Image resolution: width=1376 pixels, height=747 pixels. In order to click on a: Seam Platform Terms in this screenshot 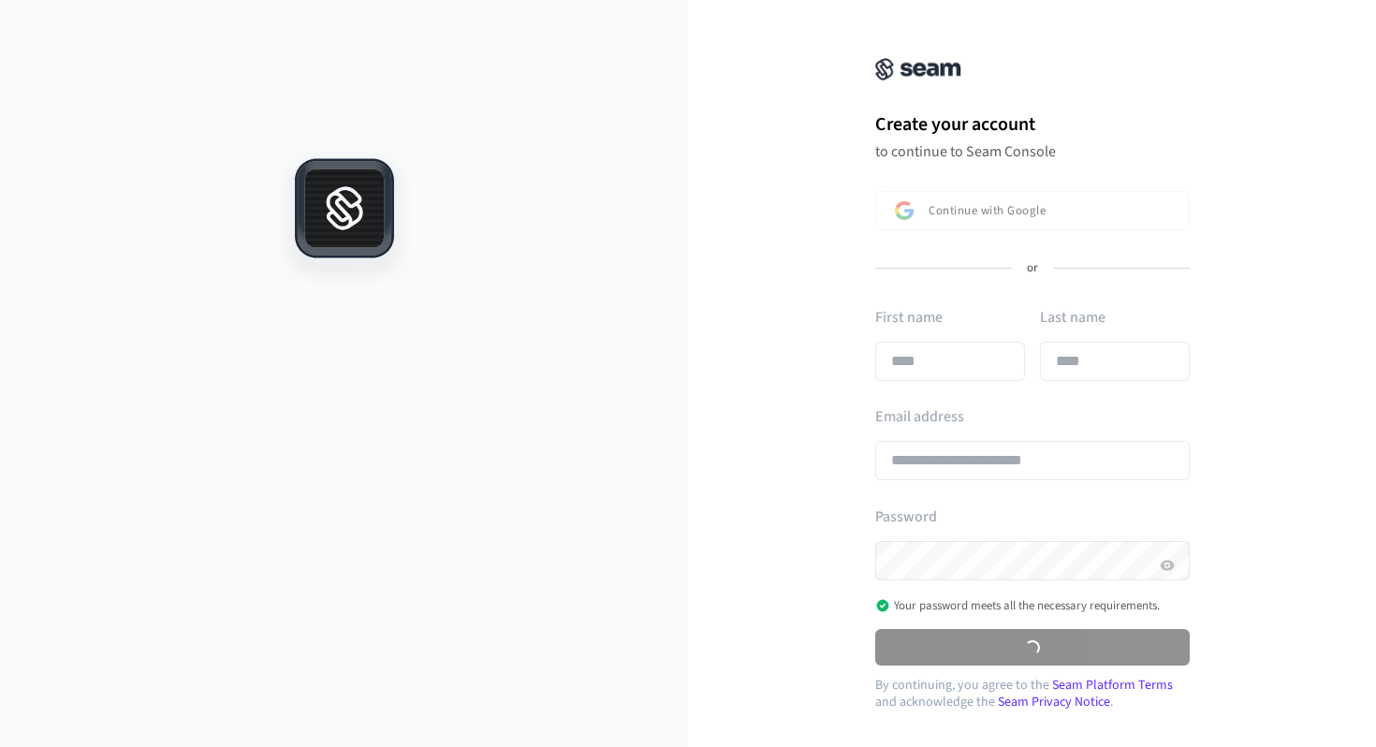, I will do `click(1112, 685)`.